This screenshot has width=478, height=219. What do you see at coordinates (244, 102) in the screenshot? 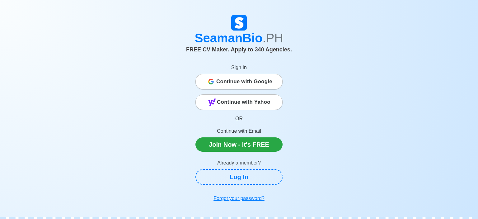
I see `span: Continue with Yahoo` at bounding box center [244, 102].